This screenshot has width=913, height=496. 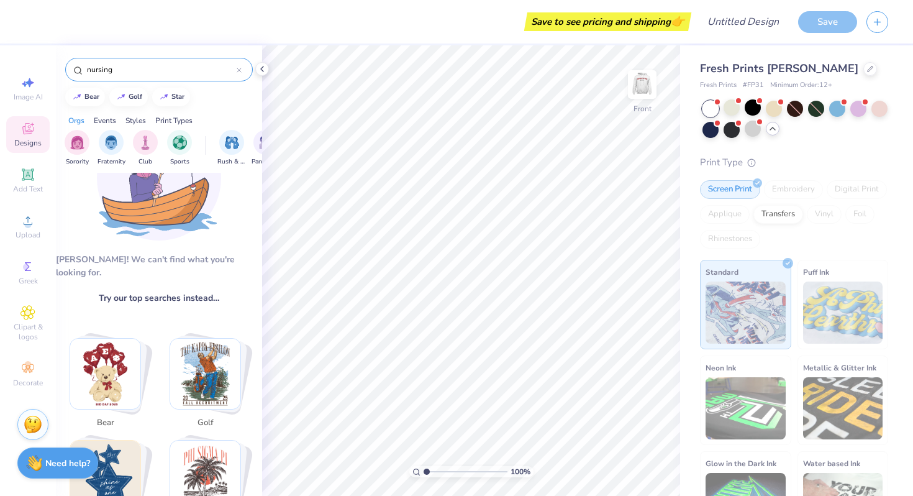 I want to click on img: Fraternity Image, so click(x=111, y=142).